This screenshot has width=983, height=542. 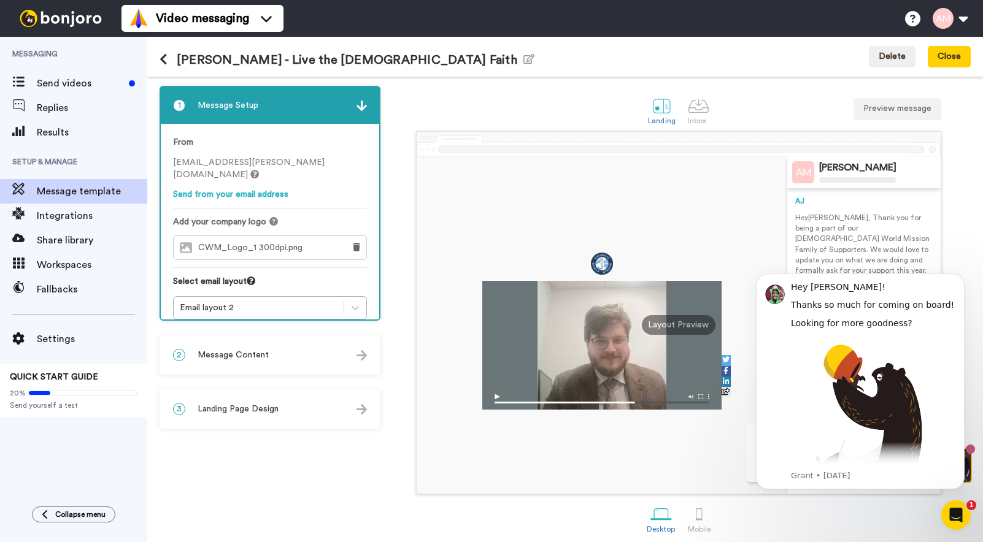 I want to click on button: Close, so click(x=949, y=57).